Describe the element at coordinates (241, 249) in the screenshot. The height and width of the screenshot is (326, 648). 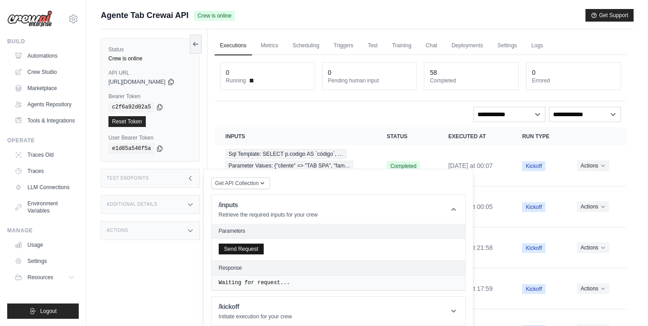
I see `button: Send Request` at that location.